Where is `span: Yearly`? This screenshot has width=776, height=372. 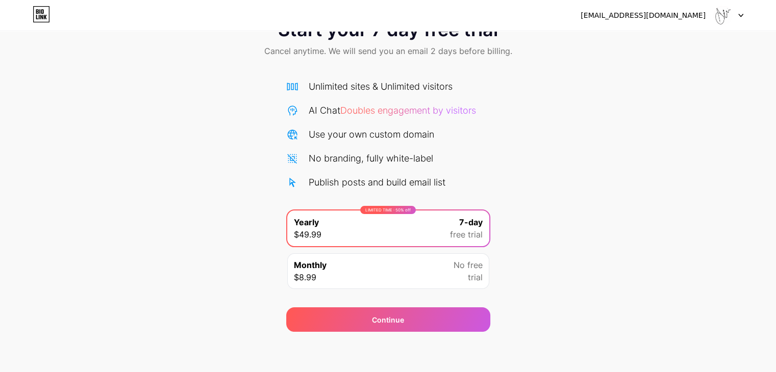
span: Yearly is located at coordinates (306, 222).